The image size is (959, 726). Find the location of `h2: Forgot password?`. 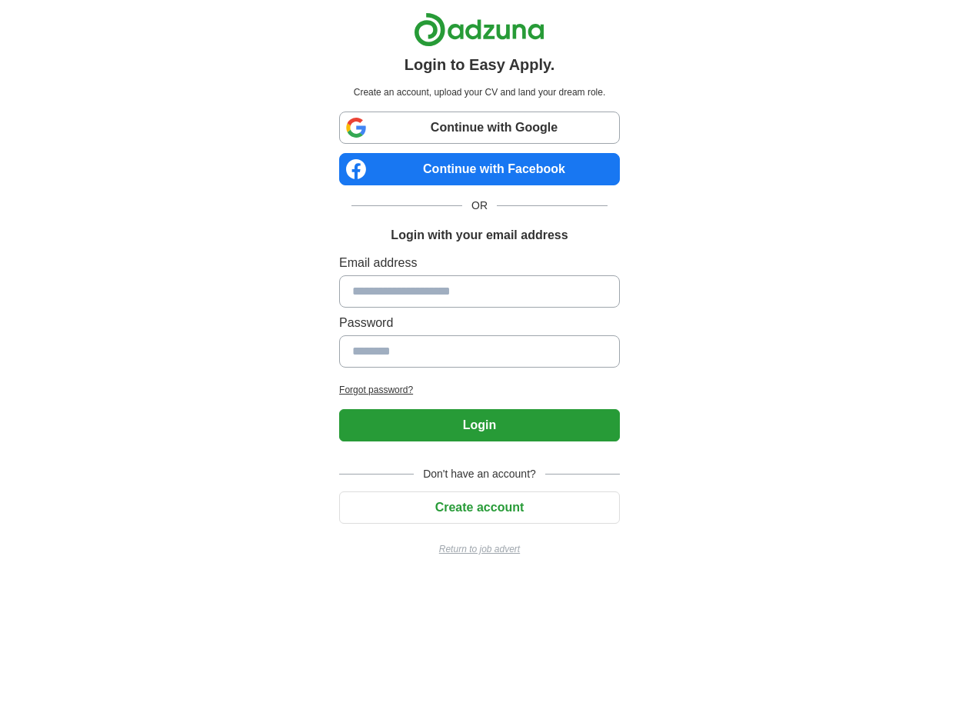

h2: Forgot password? is located at coordinates (479, 390).